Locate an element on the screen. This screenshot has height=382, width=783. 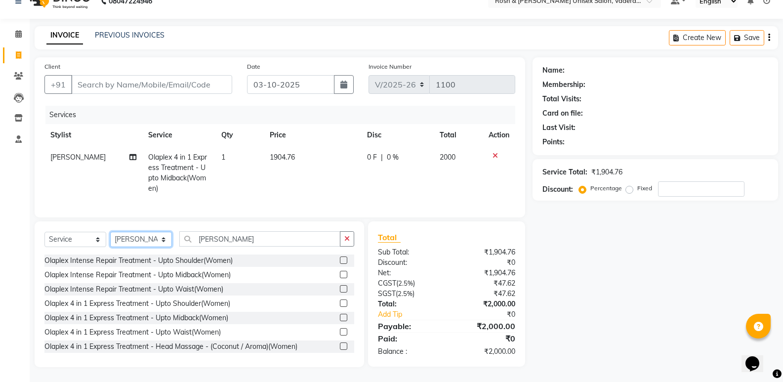
a: PREVIOUS INVOICES is located at coordinates (129, 35).